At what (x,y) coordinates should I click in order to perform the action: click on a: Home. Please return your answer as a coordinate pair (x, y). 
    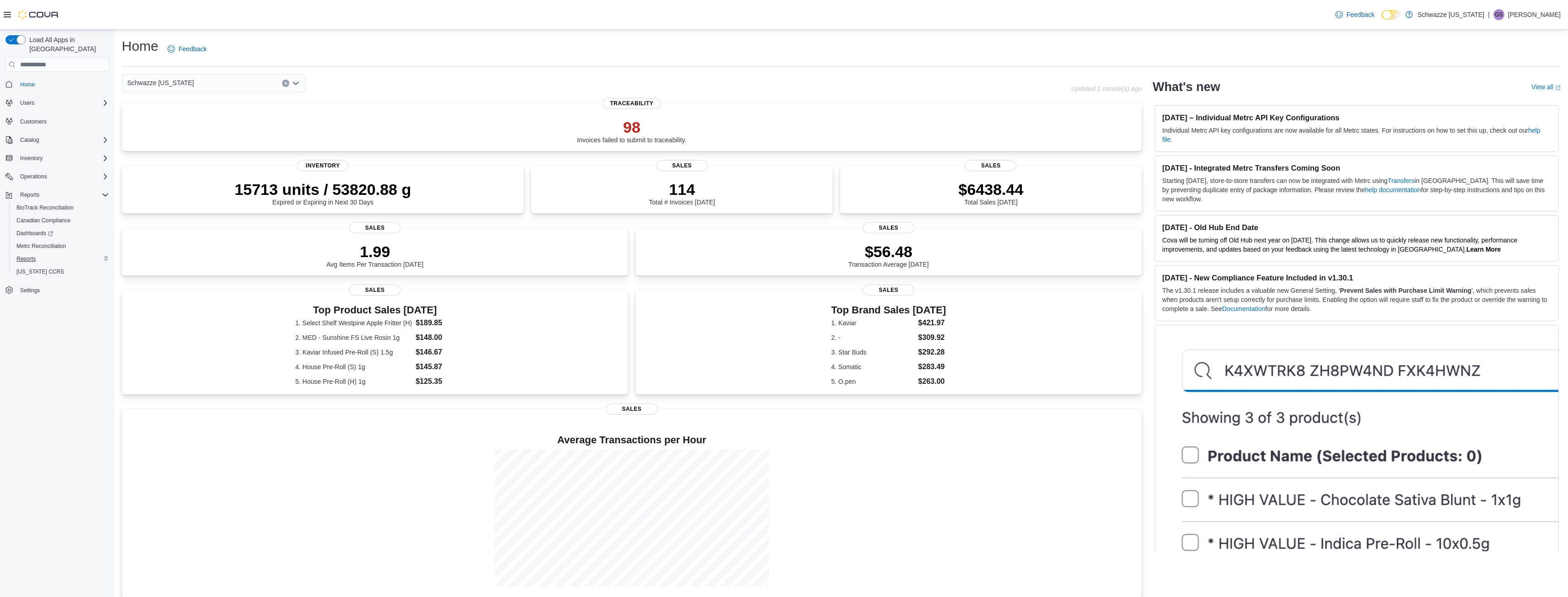
    Looking at the image, I should click on (27, 85).